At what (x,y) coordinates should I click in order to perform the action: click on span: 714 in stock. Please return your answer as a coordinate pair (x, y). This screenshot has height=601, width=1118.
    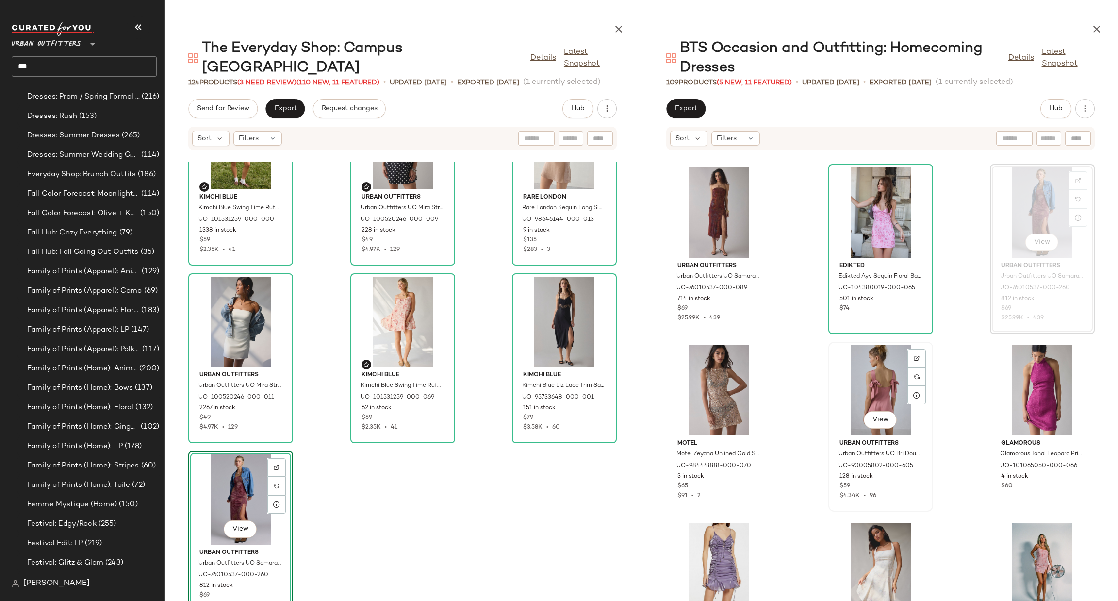
    Looking at the image, I should click on (694, 299).